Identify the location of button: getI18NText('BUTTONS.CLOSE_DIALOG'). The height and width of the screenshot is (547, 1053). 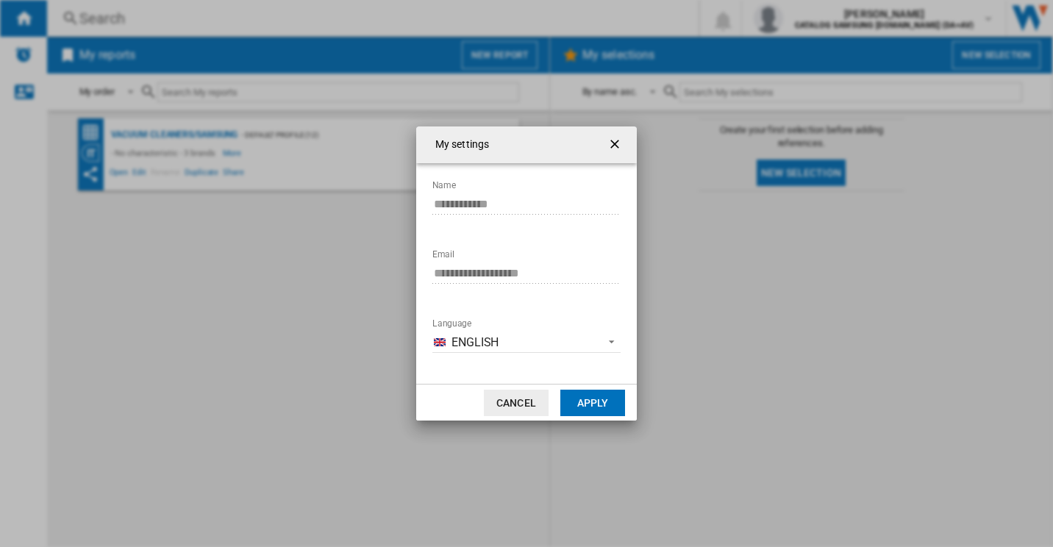
(616, 145).